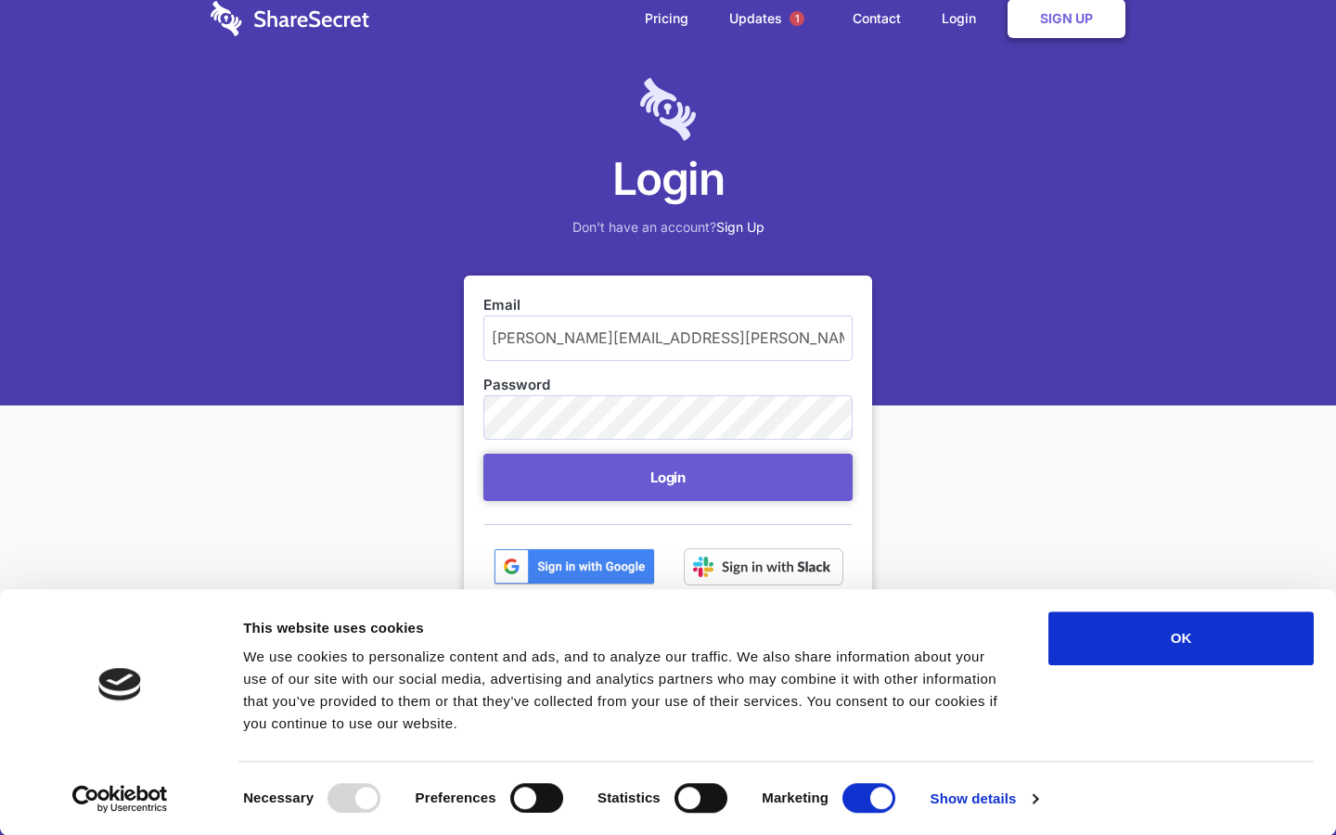 The height and width of the screenshot is (835, 1336). I want to click on img: btn_google_signin_dark_normal_web@2x-02e5a4921c5dab0481f19210d7229f84a41d9f18e5bdafae021273015eeb..., so click(574, 567).